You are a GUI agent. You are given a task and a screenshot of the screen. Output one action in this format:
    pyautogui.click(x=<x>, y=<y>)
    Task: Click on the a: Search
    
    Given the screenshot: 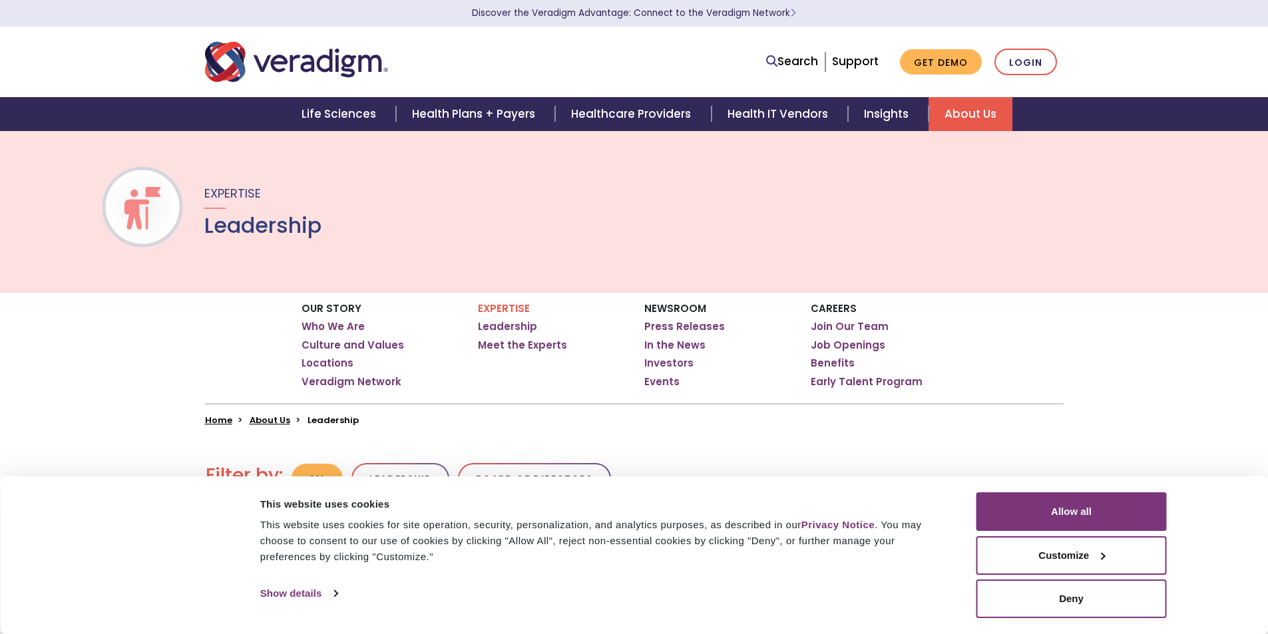 What is the action you would take?
    pyautogui.click(x=792, y=61)
    